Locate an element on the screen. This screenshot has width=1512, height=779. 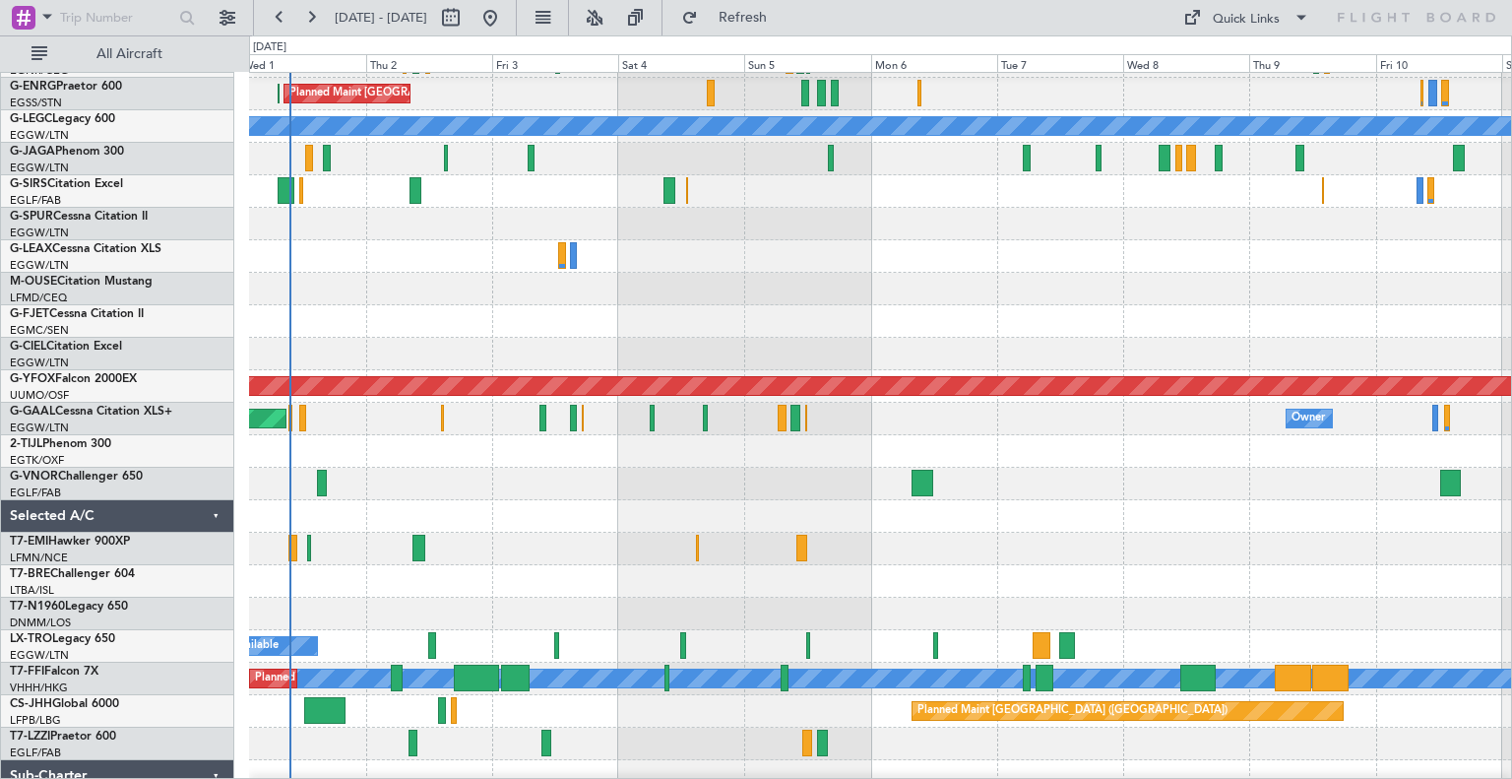
a: T7-LZZIPraetor 600 is located at coordinates (63, 736).